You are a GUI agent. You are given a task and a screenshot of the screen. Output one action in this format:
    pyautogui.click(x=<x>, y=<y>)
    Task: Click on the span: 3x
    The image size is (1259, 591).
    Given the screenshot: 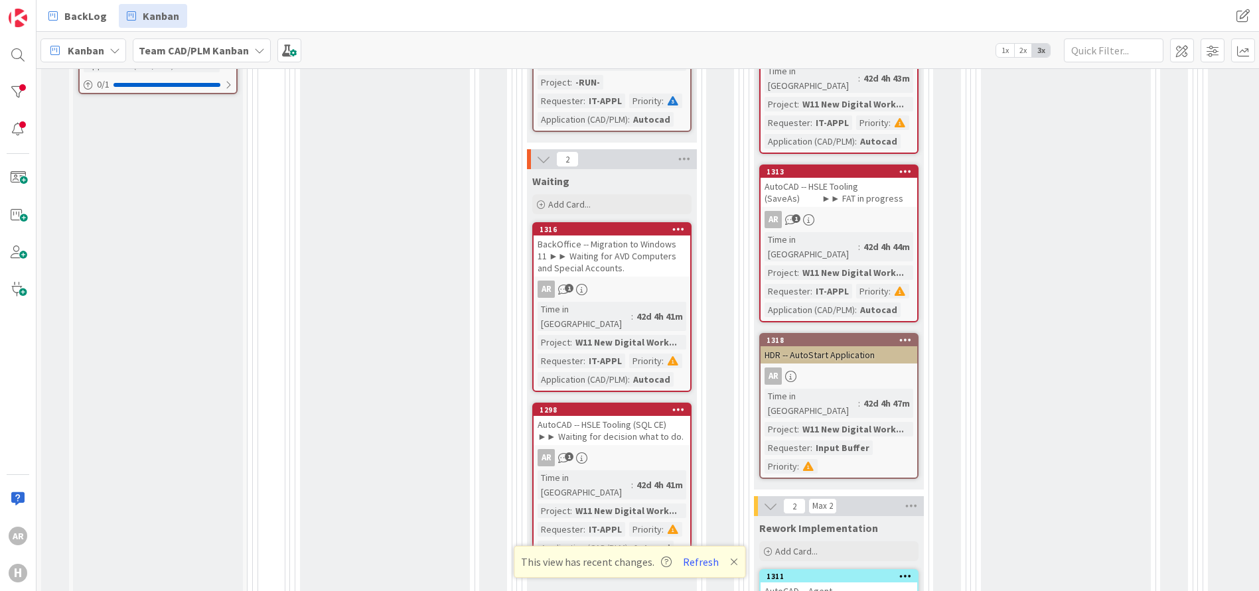 What is the action you would take?
    pyautogui.click(x=1041, y=50)
    